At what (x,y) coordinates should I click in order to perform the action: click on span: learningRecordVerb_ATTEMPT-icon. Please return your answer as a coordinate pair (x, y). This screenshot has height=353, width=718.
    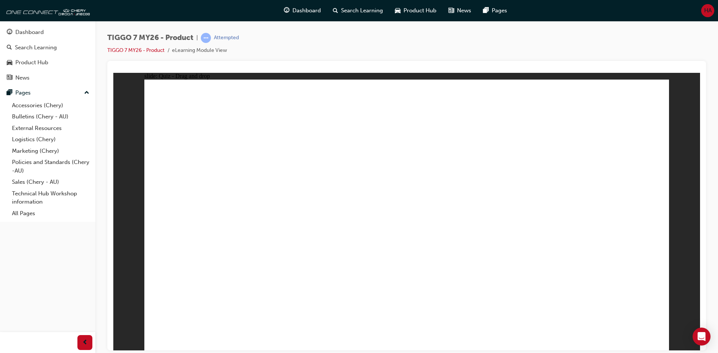
    Looking at the image, I should click on (206, 38).